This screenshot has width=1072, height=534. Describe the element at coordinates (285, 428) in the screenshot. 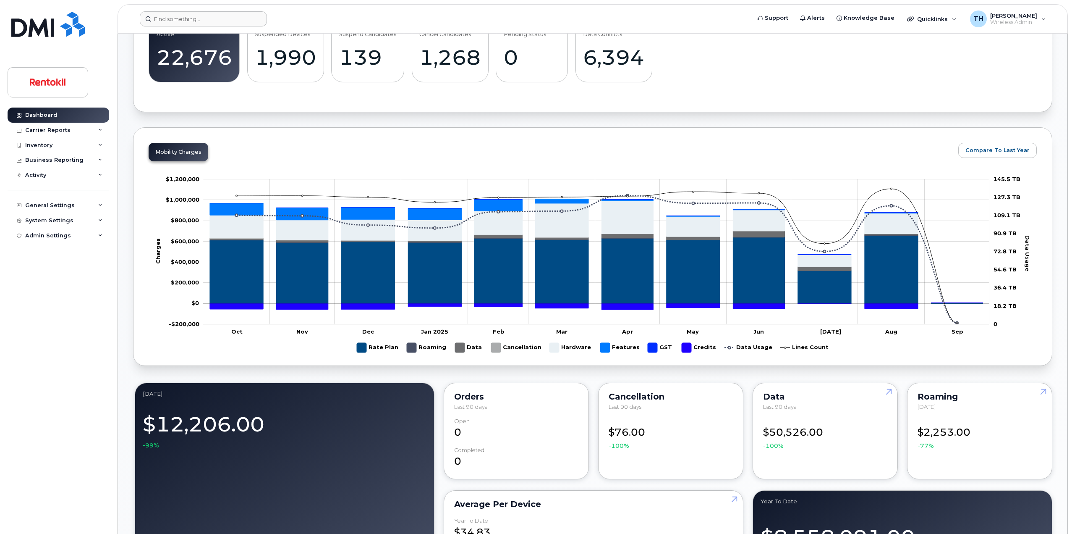

I see `div: $12,206.00` at that location.